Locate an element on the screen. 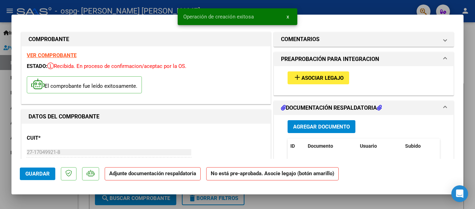  span: x is located at coordinates (288, 17).